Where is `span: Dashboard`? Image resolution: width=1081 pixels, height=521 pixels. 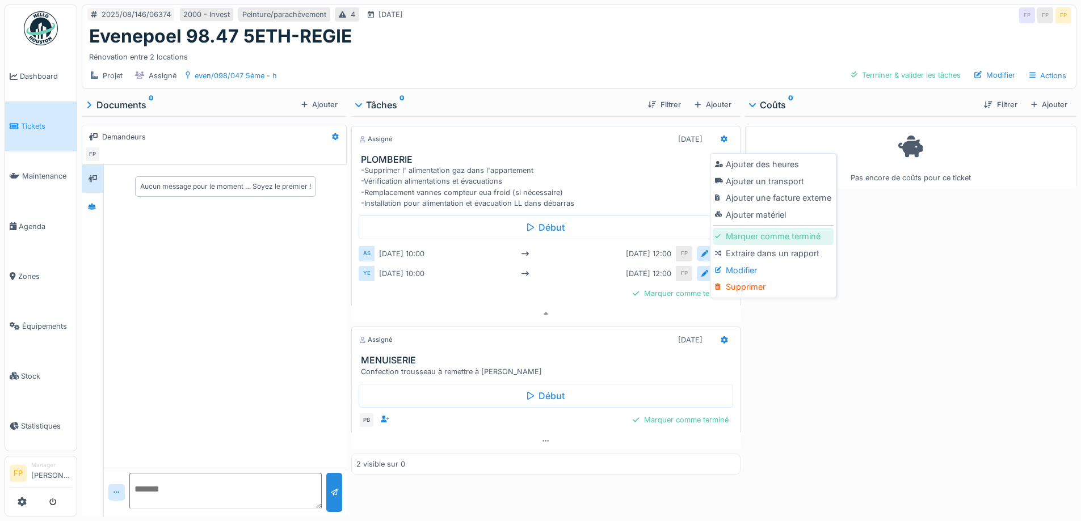 span: Dashboard is located at coordinates (46, 76).